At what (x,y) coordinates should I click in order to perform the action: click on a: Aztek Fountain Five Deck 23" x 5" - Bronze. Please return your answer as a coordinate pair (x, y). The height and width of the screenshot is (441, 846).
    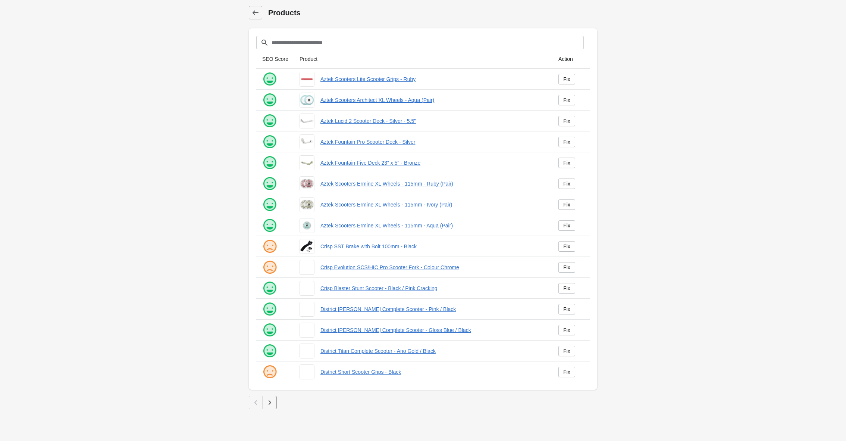
    Looking at the image, I should click on (433, 163).